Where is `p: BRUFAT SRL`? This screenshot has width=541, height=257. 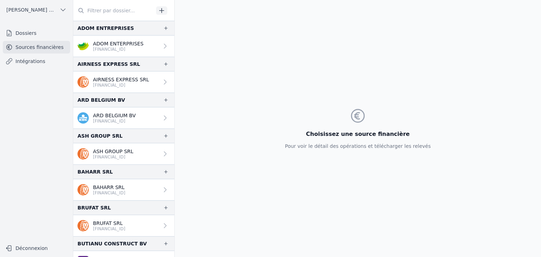 p: BRUFAT SRL is located at coordinates (109, 223).